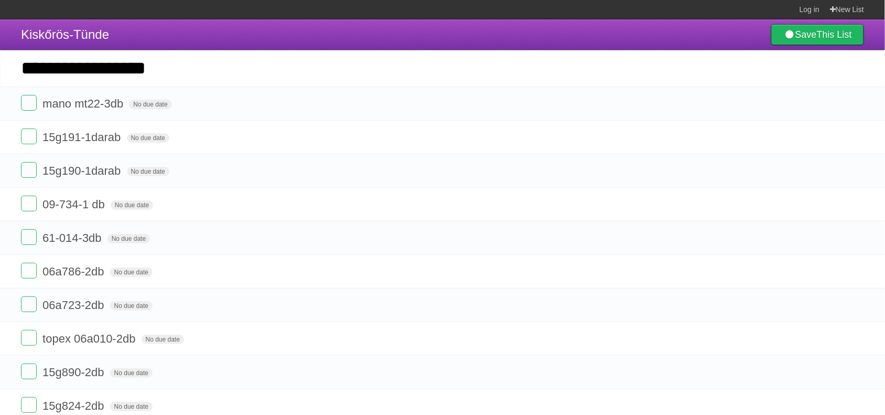 The width and height of the screenshot is (885, 415). I want to click on span: 15g824-2db, so click(74, 405).